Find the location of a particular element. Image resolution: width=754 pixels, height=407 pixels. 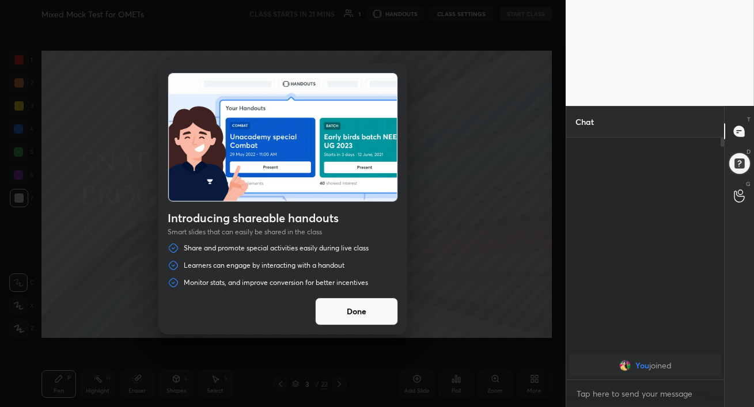

button: Done is located at coordinates (357, 312).